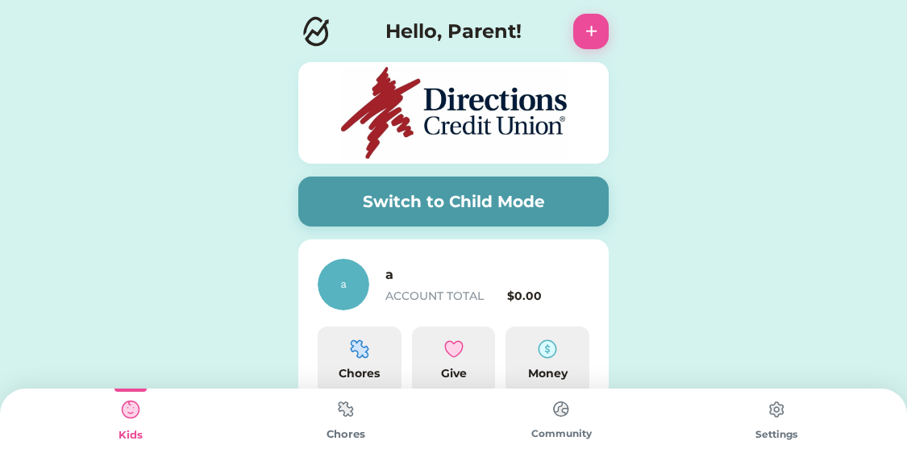 The width and height of the screenshot is (907, 474). I want to click on img: type%3Dkids%2C%20state%3Dselected.svg, so click(131, 409).